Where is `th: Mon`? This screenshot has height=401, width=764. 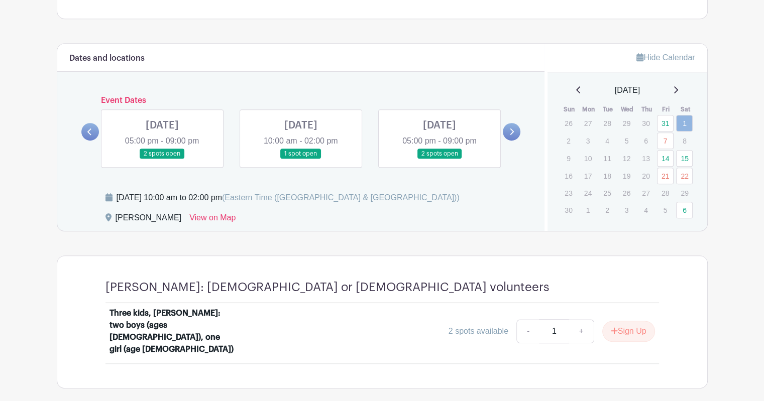
th: Mon is located at coordinates (588, 109).